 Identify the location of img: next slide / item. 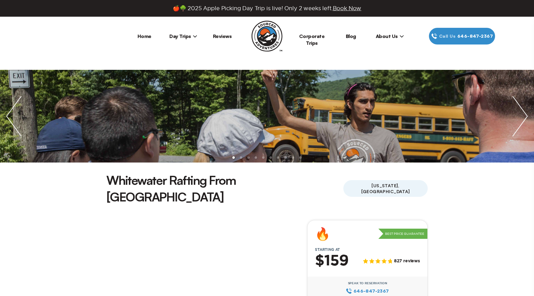
(520, 116).